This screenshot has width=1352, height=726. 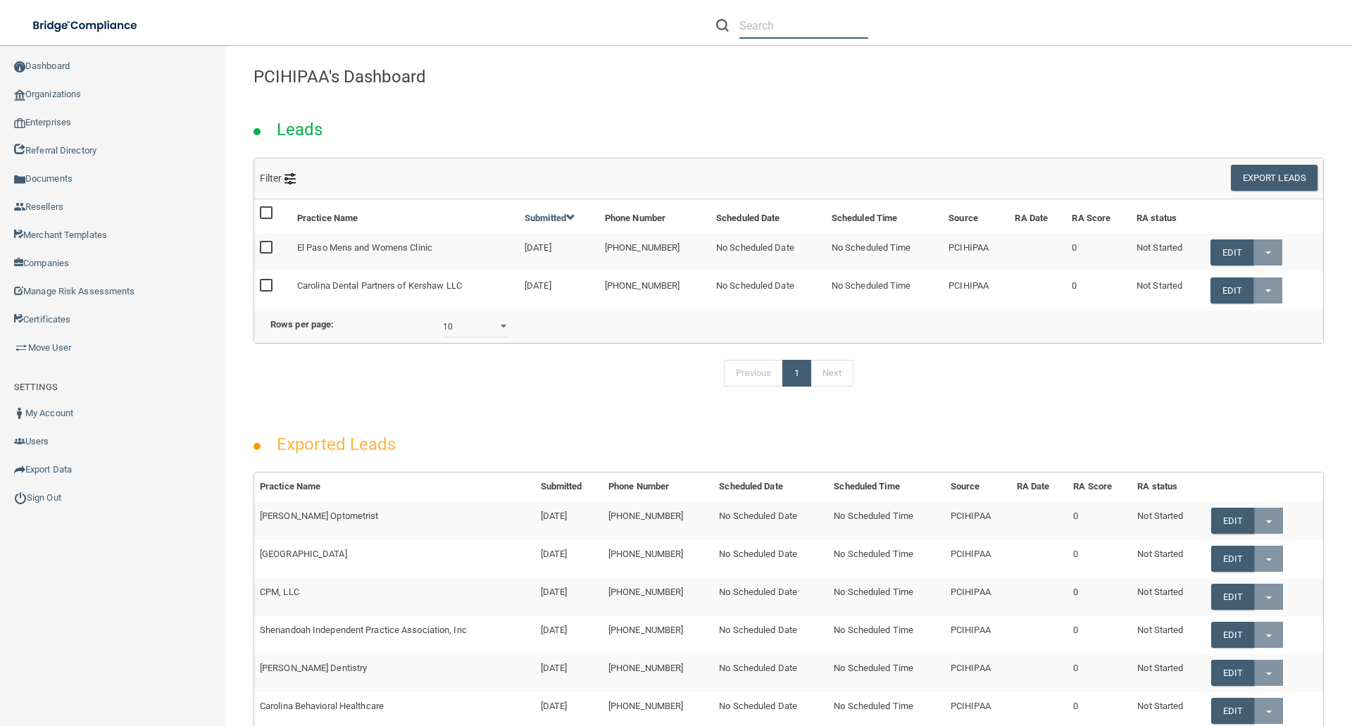 What do you see at coordinates (302, 324) in the screenshot?
I see `b: Rows per page:` at bounding box center [302, 324].